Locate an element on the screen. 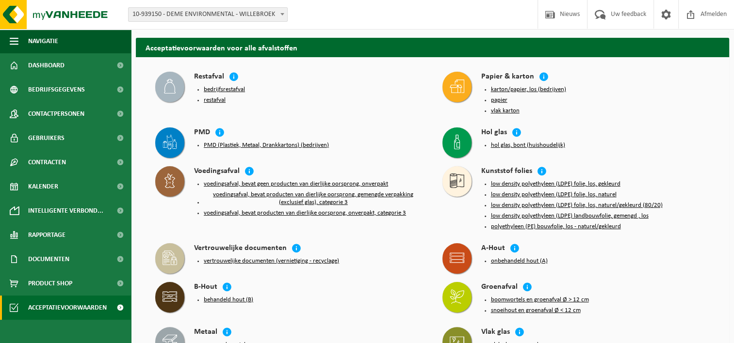 Image resolution: width=734 pixels, height=343 pixels. button: behandeld hout (B) is located at coordinates (228, 300).